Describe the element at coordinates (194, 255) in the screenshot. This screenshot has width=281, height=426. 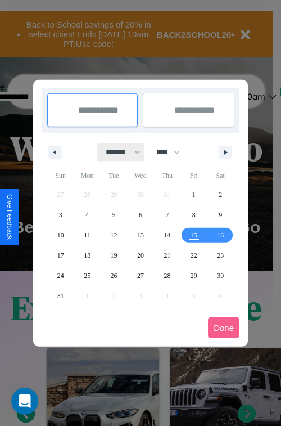
I see `button: 22` at that location.